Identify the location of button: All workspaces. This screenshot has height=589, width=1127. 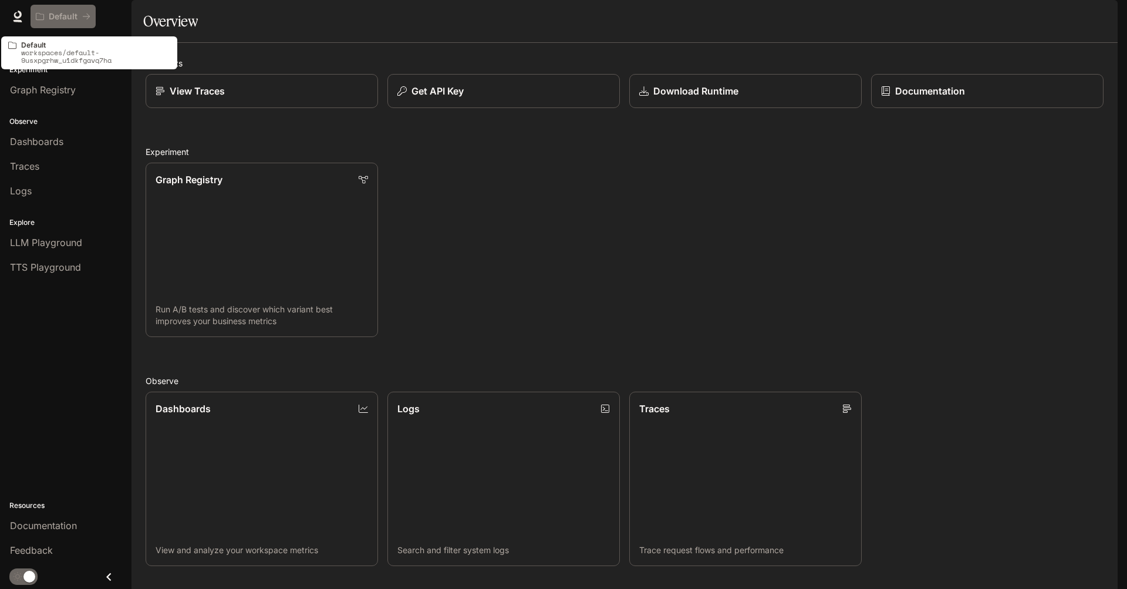
(63, 16).